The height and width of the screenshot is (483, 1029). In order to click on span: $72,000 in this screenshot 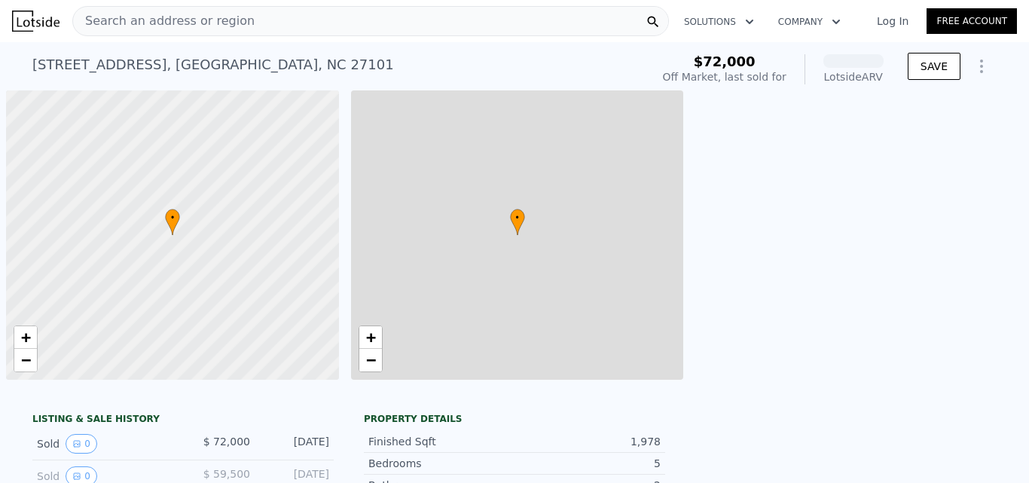, I will do `click(725, 61)`.